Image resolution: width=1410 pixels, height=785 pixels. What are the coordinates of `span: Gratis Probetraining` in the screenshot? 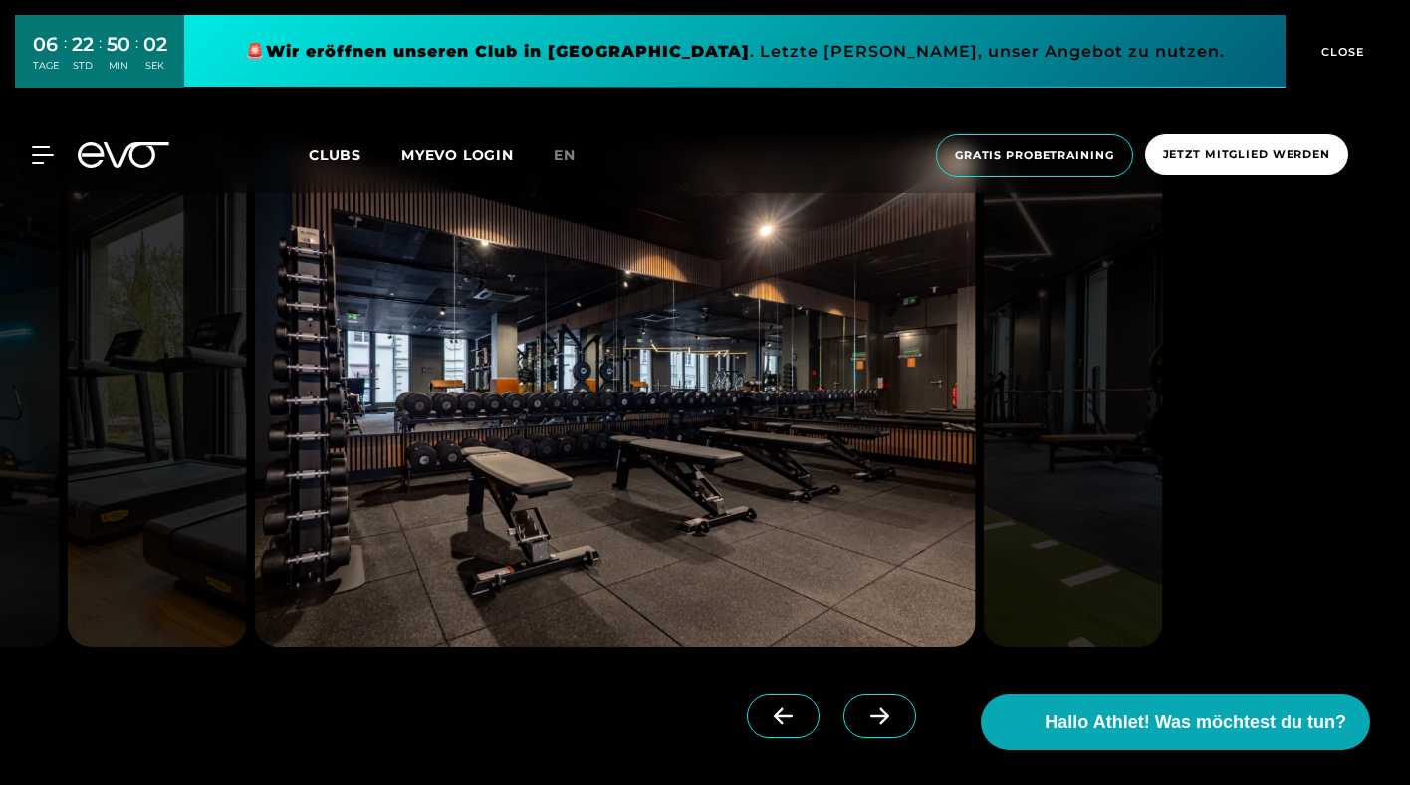 It's located at (1035, 155).